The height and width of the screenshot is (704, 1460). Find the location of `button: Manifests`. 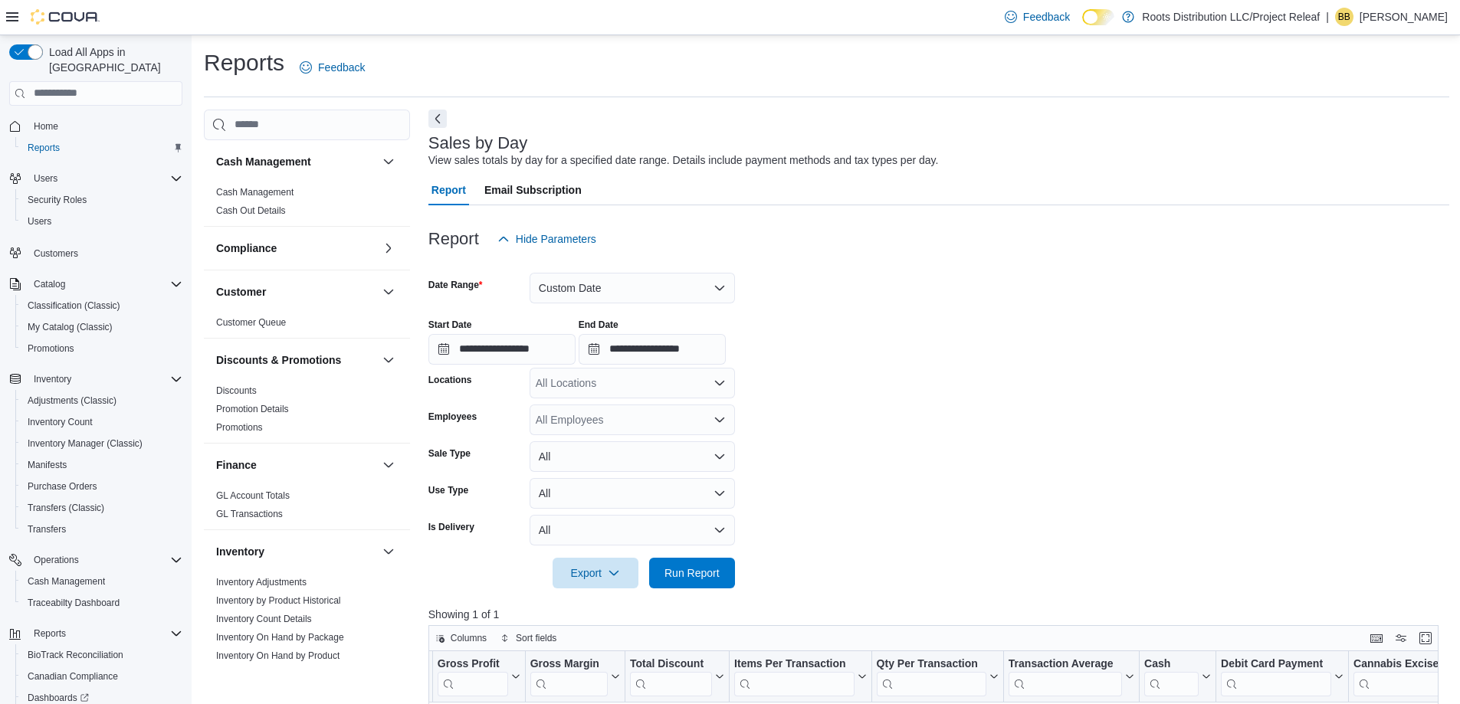

button: Manifests is located at coordinates (102, 465).